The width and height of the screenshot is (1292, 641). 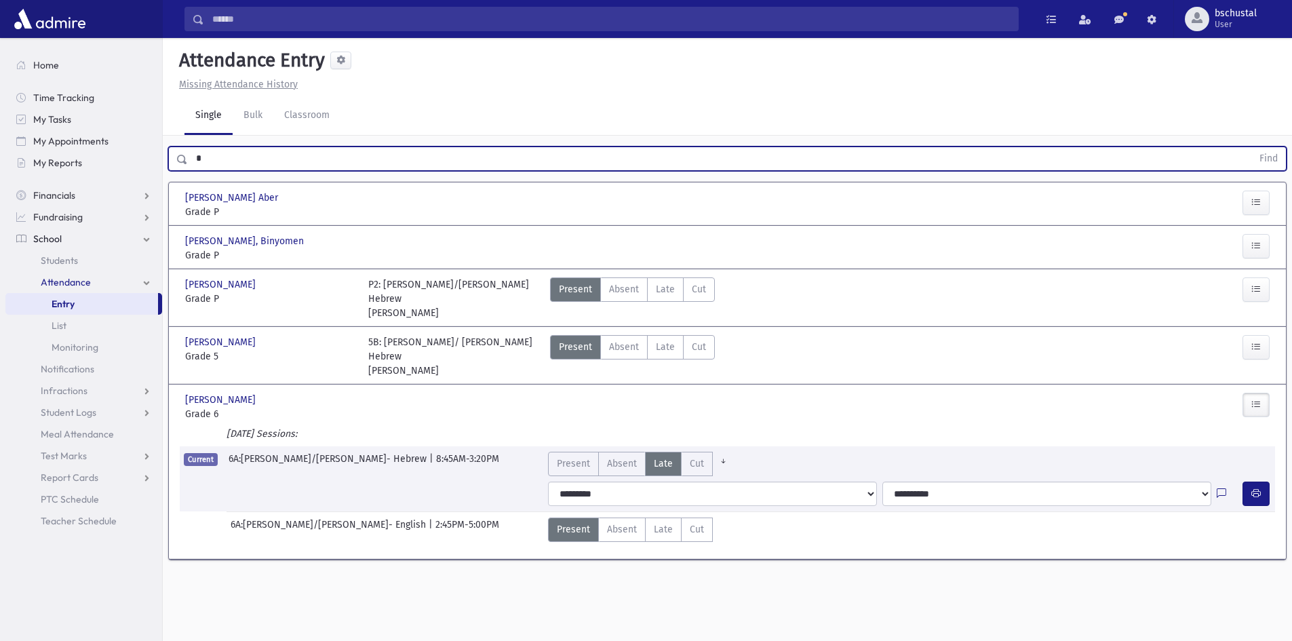 What do you see at coordinates (52, 119) in the screenshot?
I see `span: My Tasks` at bounding box center [52, 119].